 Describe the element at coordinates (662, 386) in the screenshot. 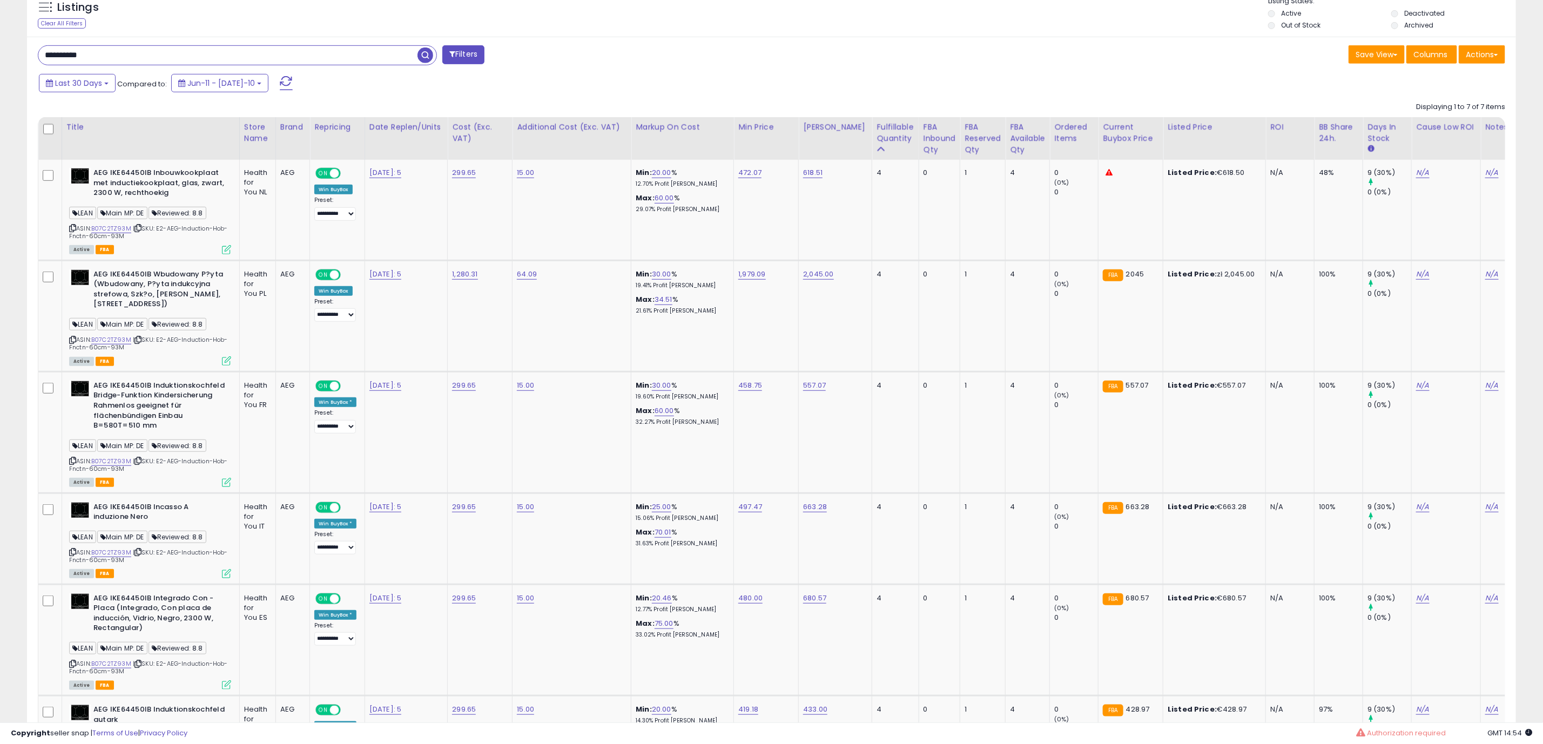

I see `a: 30.00` at that location.